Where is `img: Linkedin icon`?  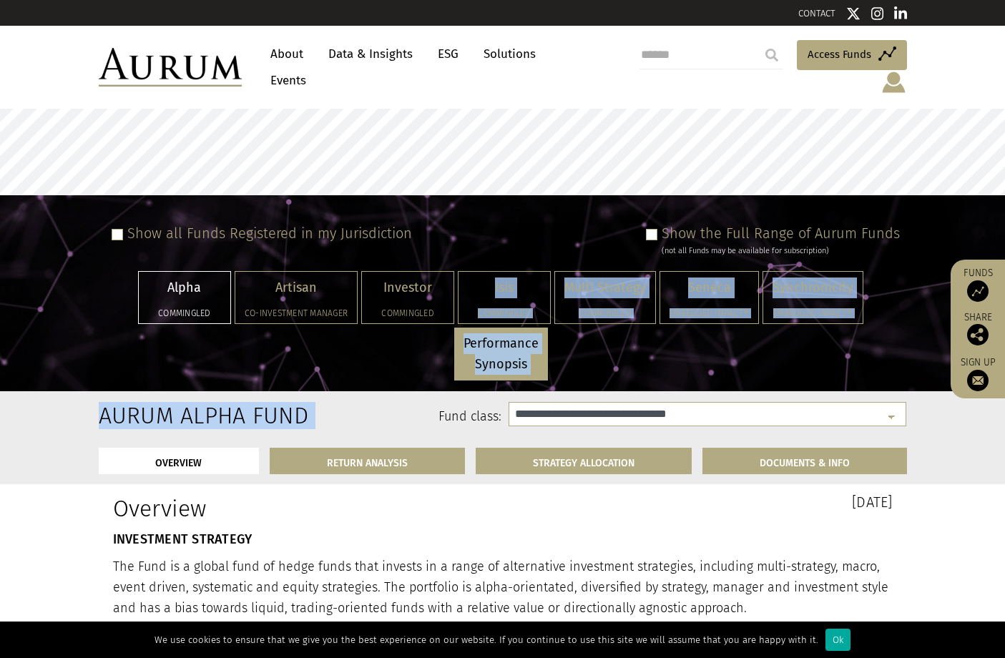
img: Linkedin icon is located at coordinates (900, 14).